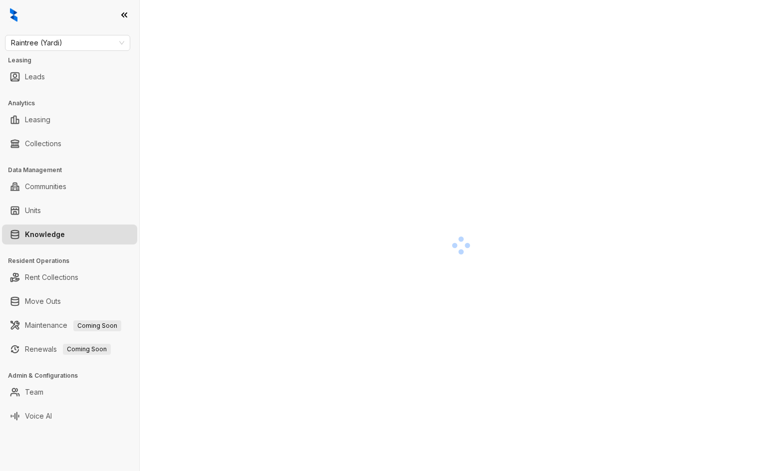 The image size is (764, 471). What do you see at coordinates (73, 376) in the screenshot?
I see `h3: Admin & Configurations` at bounding box center [73, 376].